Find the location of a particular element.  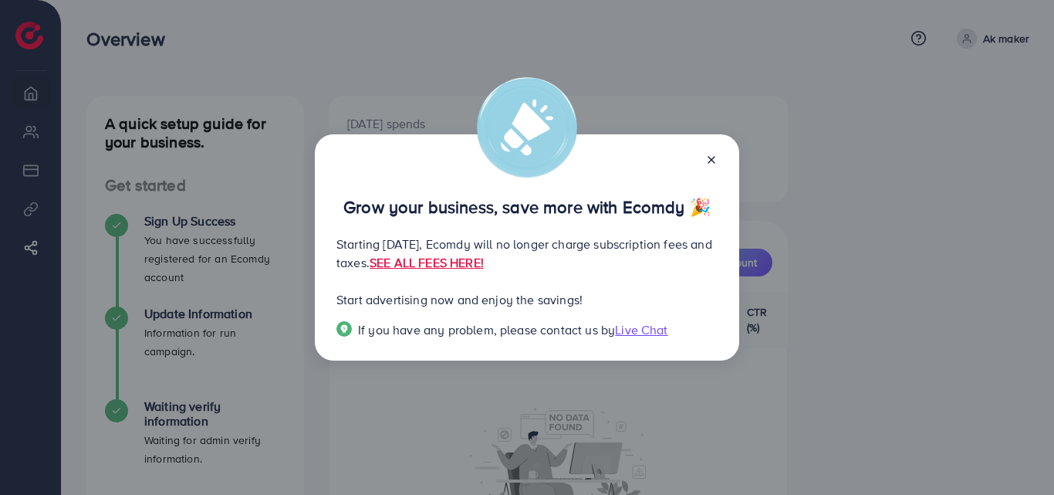

p: Grow your business, save more with Ecomdy 🎉 is located at coordinates (527, 207).